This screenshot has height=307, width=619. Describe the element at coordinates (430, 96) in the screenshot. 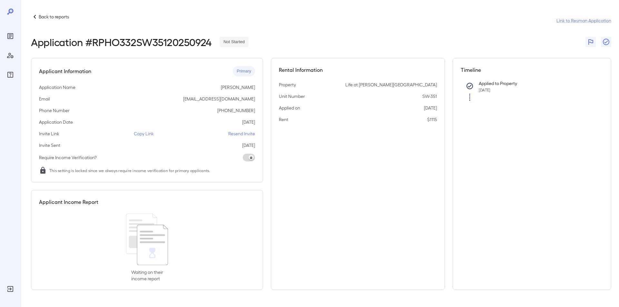

I see `p: SW-351` at that location.